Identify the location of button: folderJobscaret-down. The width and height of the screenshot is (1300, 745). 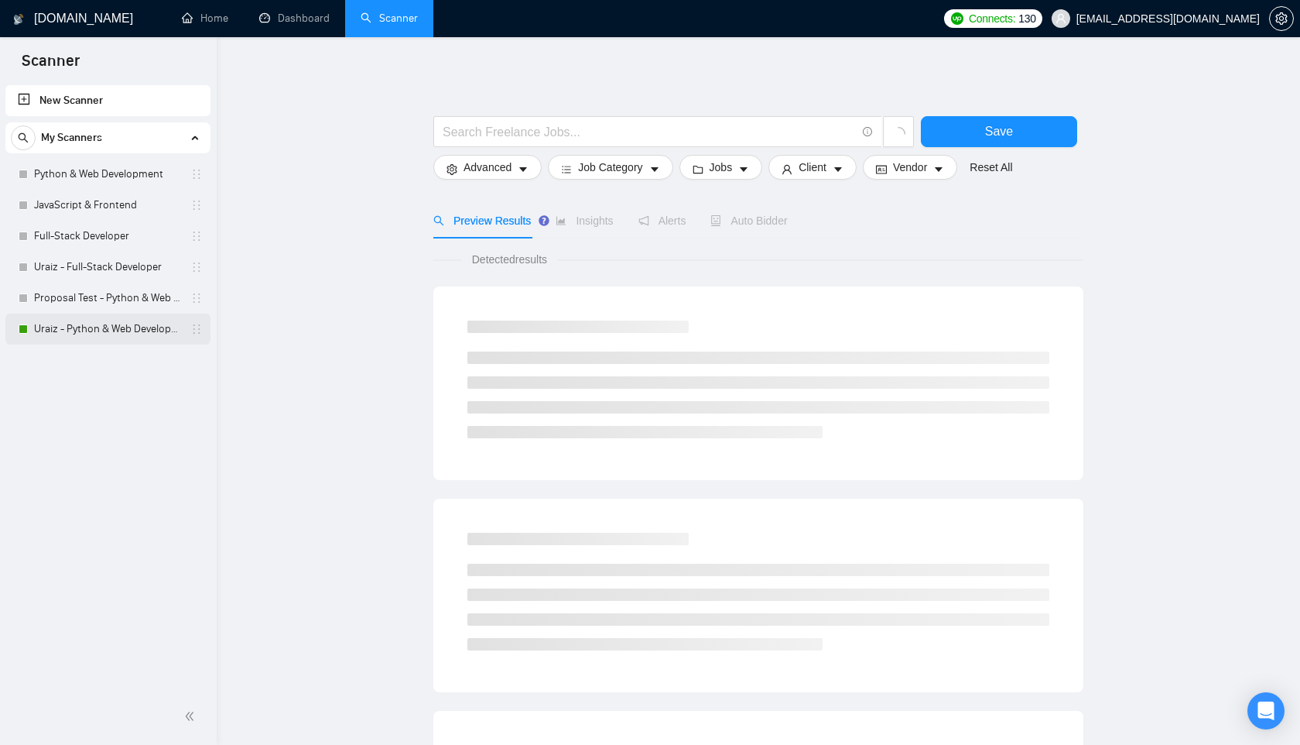
(721, 167).